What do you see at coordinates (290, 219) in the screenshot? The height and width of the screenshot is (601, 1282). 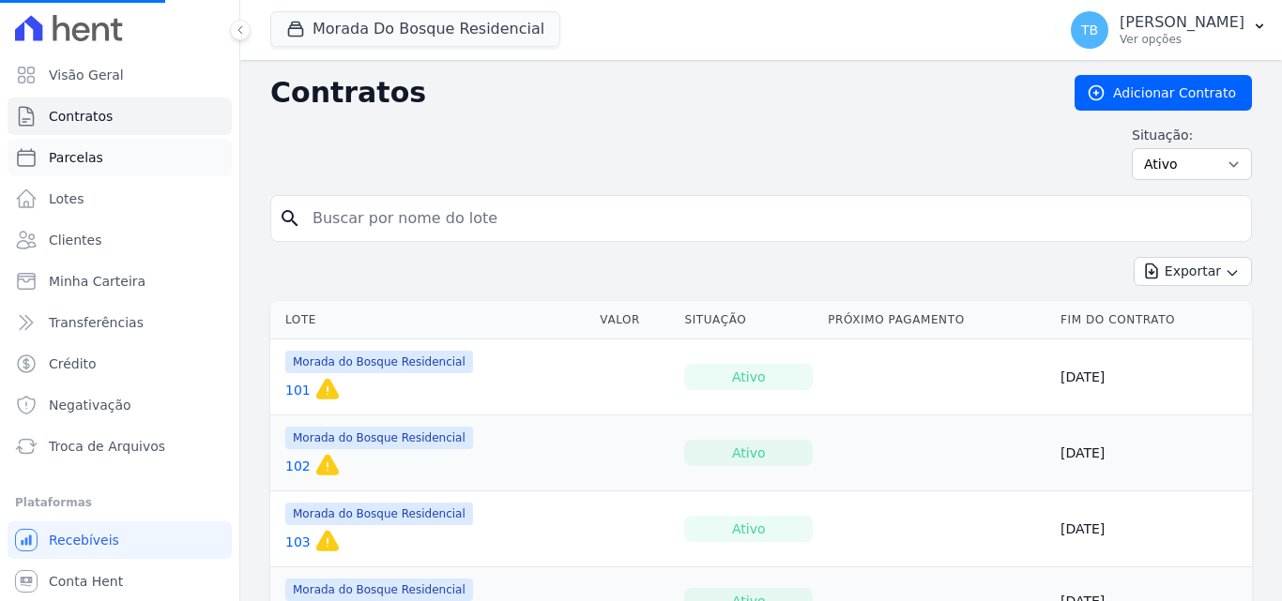 I see `i: search` at bounding box center [290, 219].